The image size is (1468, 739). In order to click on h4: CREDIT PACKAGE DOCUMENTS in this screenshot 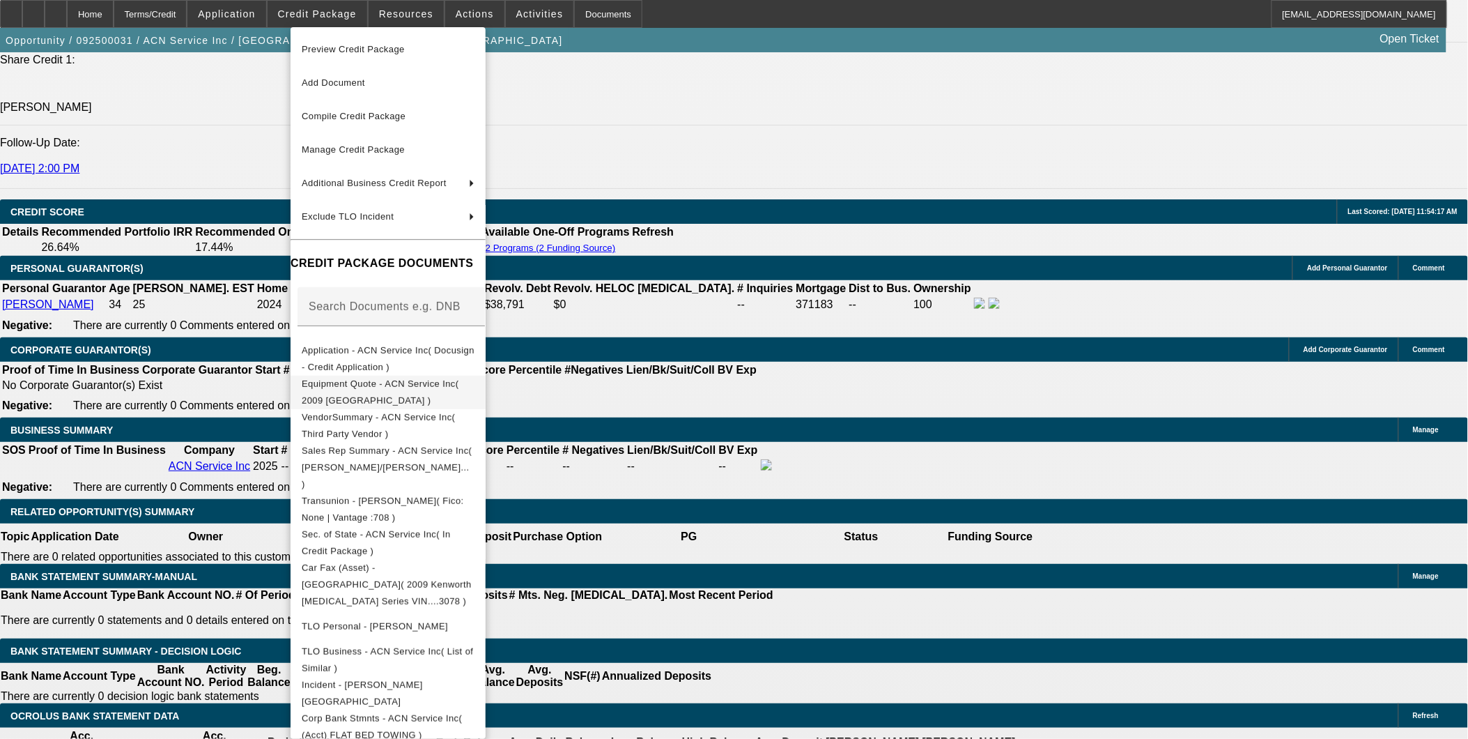, I will do `click(388, 263)`.